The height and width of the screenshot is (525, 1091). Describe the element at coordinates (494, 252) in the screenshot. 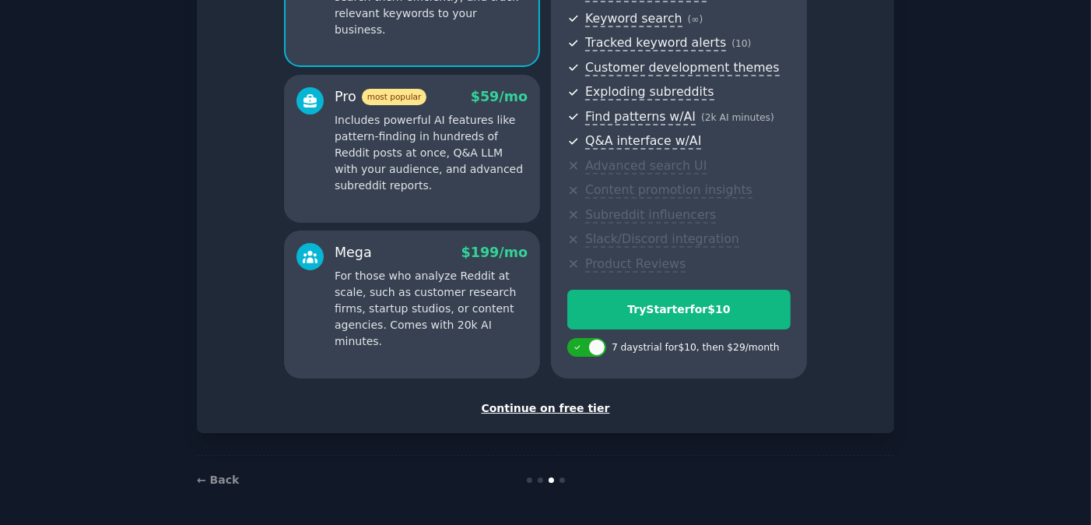

I see `span: $ 199 /mo` at that location.